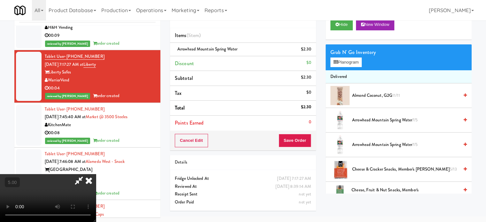 This screenshot has width=486, height=222. I want to click on span: Items, so click(188, 35).